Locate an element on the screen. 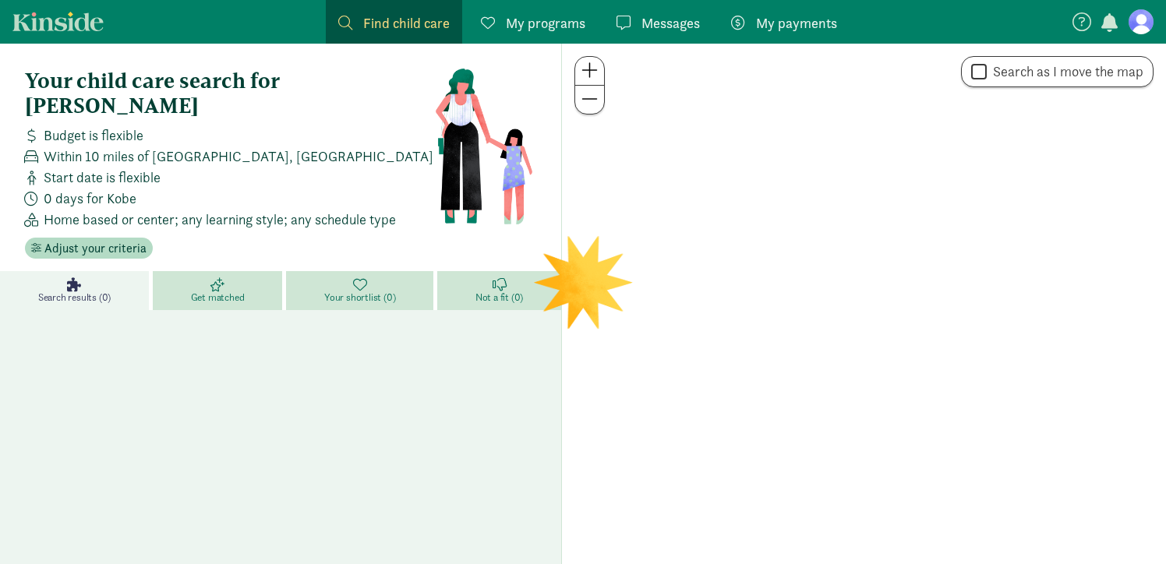 Image resolution: width=1166 pixels, height=564 pixels. span: Find child care is located at coordinates (406, 23).